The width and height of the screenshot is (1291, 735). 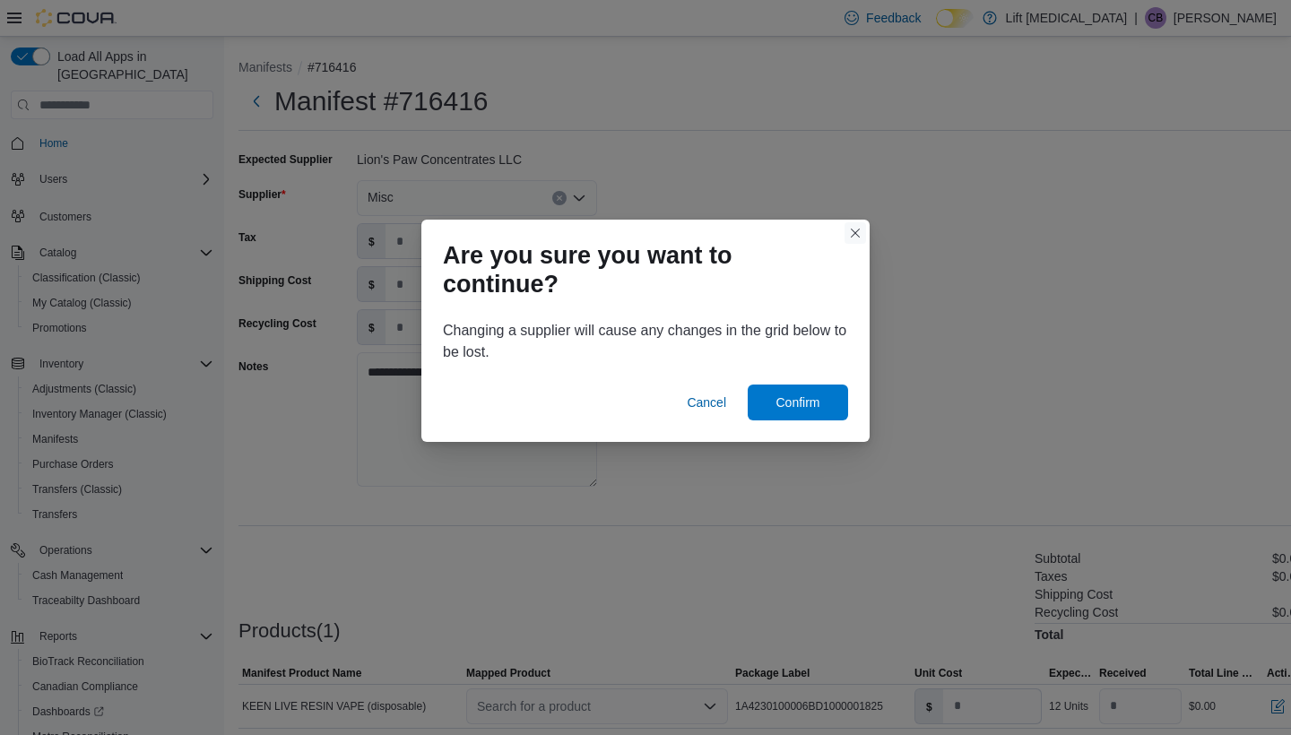 What do you see at coordinates (706, 402) in the screenshot?
I see `span: Cancel` at bounding box center [706, 402].